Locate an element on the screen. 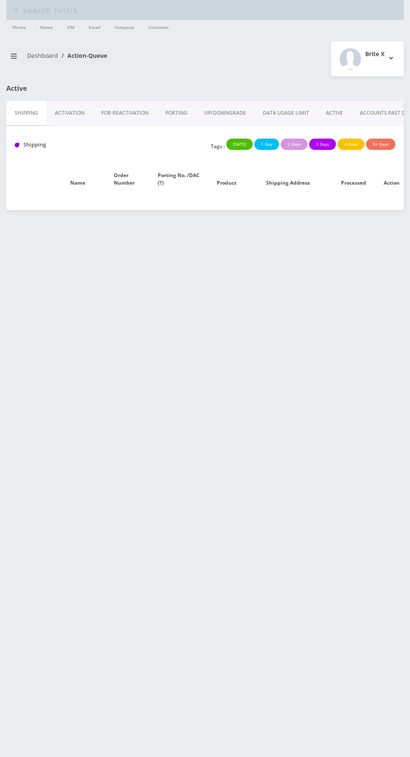 The width and height of the screenshot is (410, 757). a: Dashboard is located at coordinates (43, 55).